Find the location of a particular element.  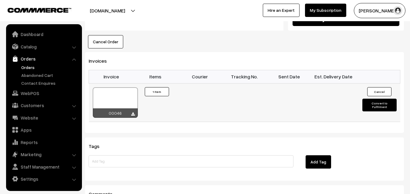

button: Cancel Order is located at coordinates (106, 42).